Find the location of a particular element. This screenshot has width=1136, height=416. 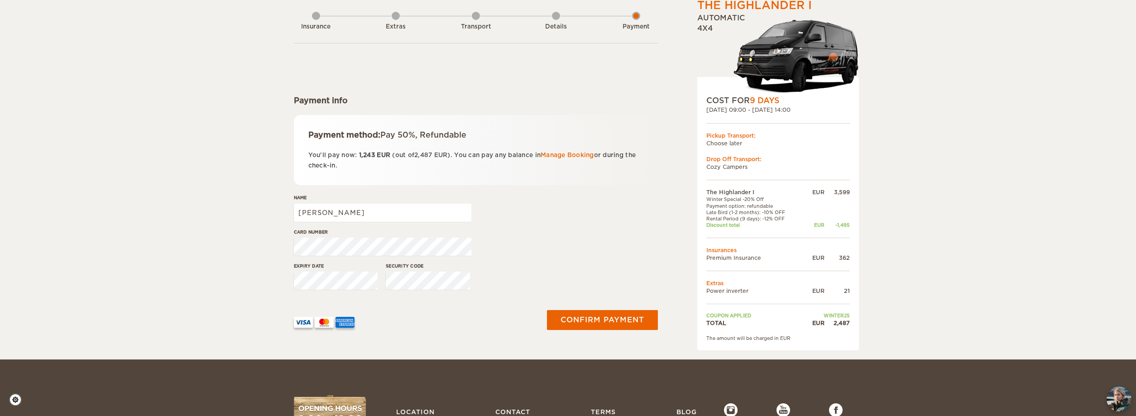

div: Payment method: is located at coordinates (476, 135).